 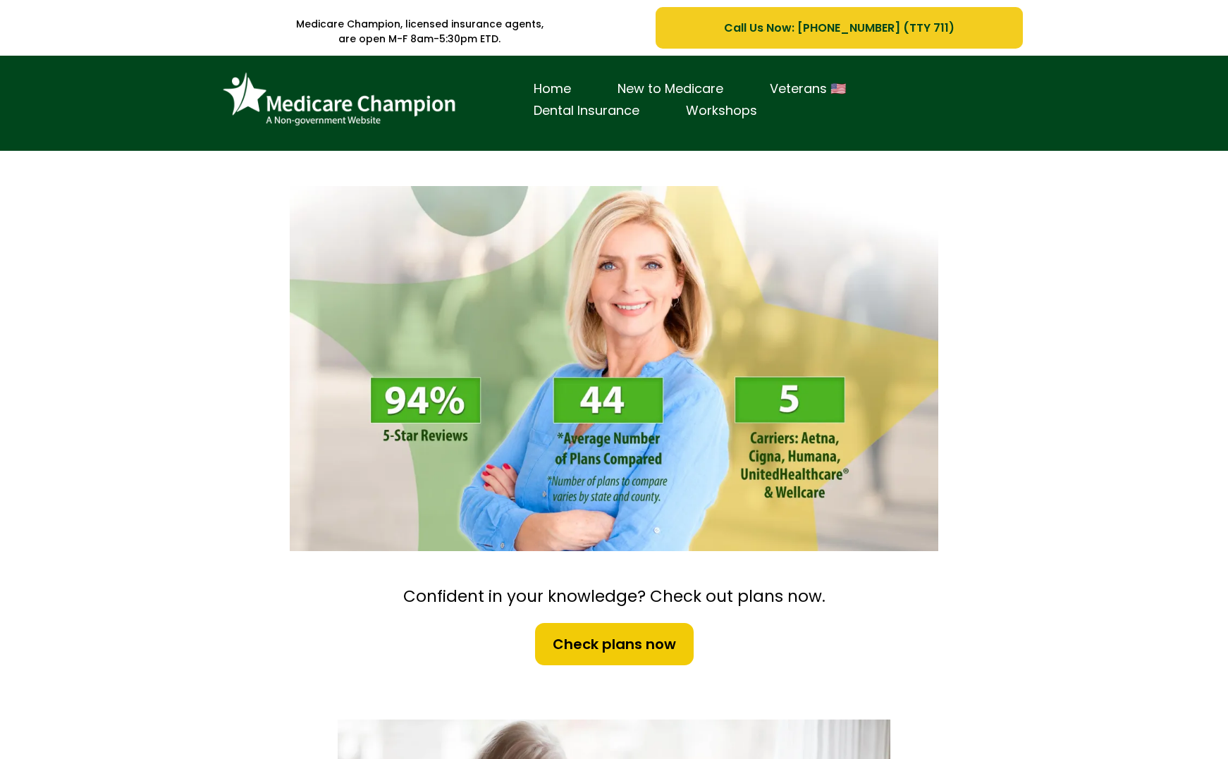 What do you see at coordinates (614, 644) in the screenshot?
I see `span: Check plans now` at bounding box center [614, 644].